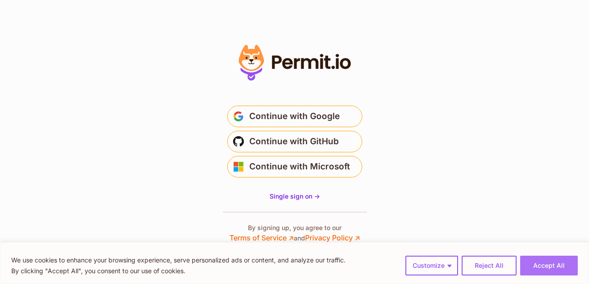  Describe the element at coordinates (295, 233) in the screenshot. I see `p: By signing up, you agree to our and` at that location.